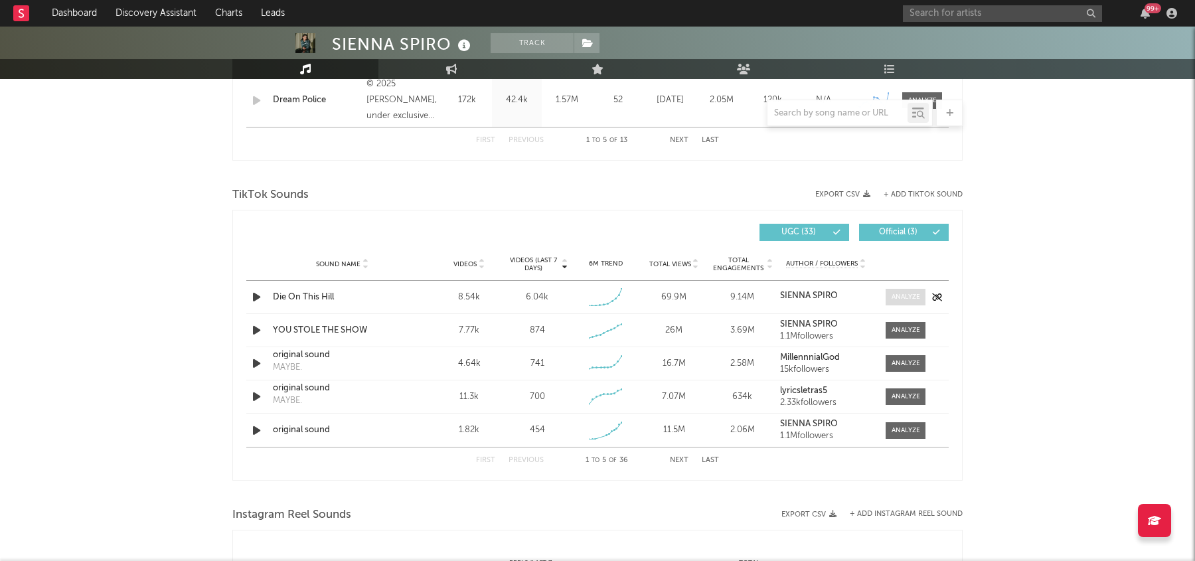 Image resolution: width=1195 pixels, height=561 pixels. Describe the element at coordinates (537, 430) in the screenshot. I see `div: 454` at that location.